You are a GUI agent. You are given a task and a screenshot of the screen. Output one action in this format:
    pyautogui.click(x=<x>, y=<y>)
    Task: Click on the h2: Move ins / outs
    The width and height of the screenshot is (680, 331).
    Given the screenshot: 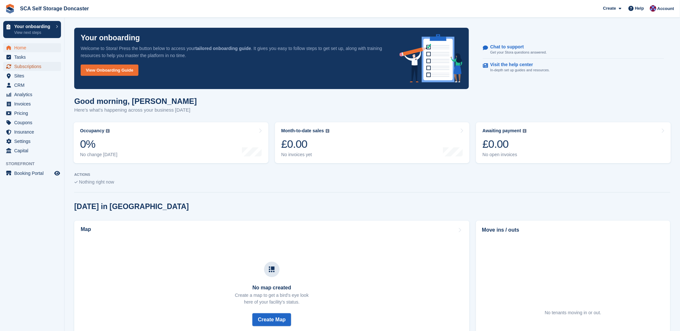 What is the action you would take?
    pyautogui.click(x=573, y=230)
    